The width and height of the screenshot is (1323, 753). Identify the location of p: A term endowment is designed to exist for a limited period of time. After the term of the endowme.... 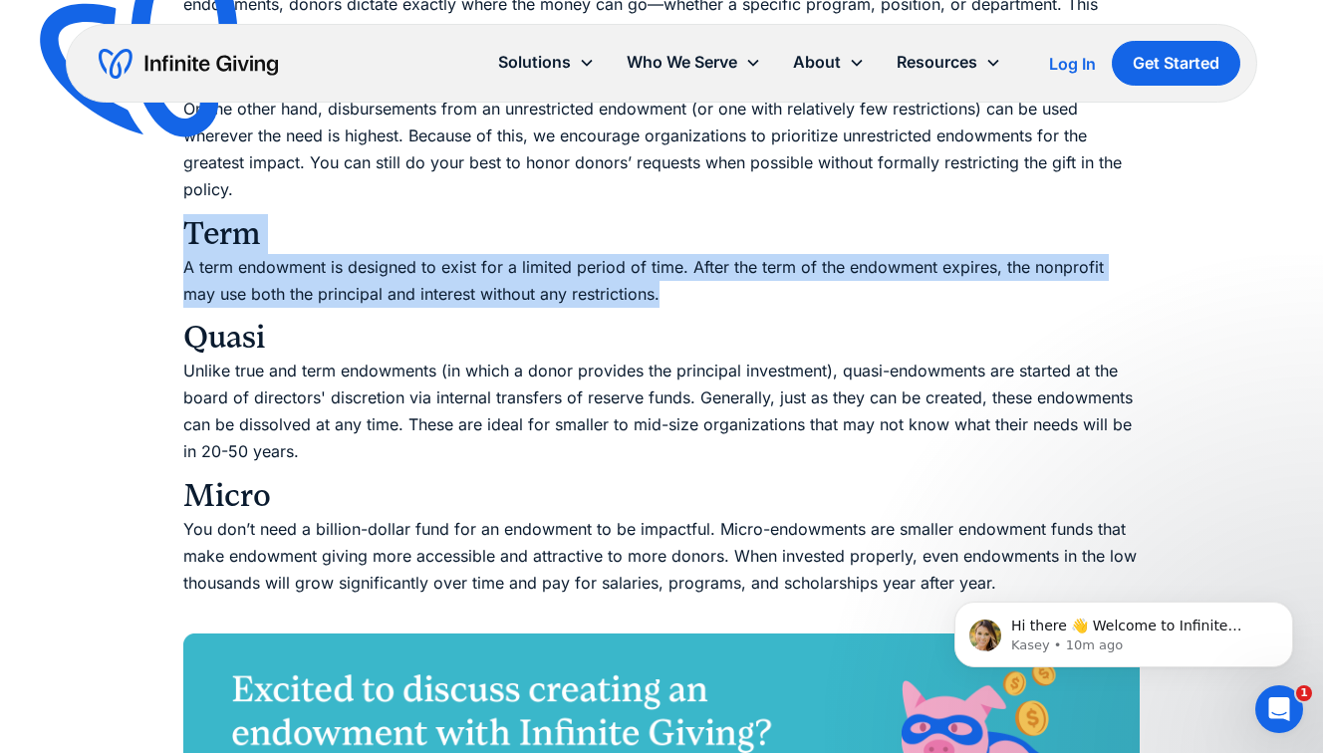
(661, 281).